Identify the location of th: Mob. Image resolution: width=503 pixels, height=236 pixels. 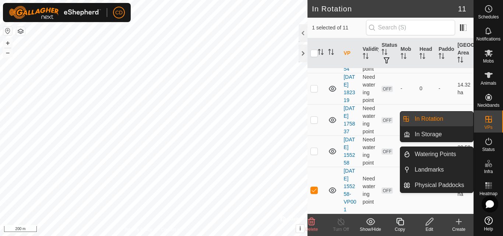
(407, 53).